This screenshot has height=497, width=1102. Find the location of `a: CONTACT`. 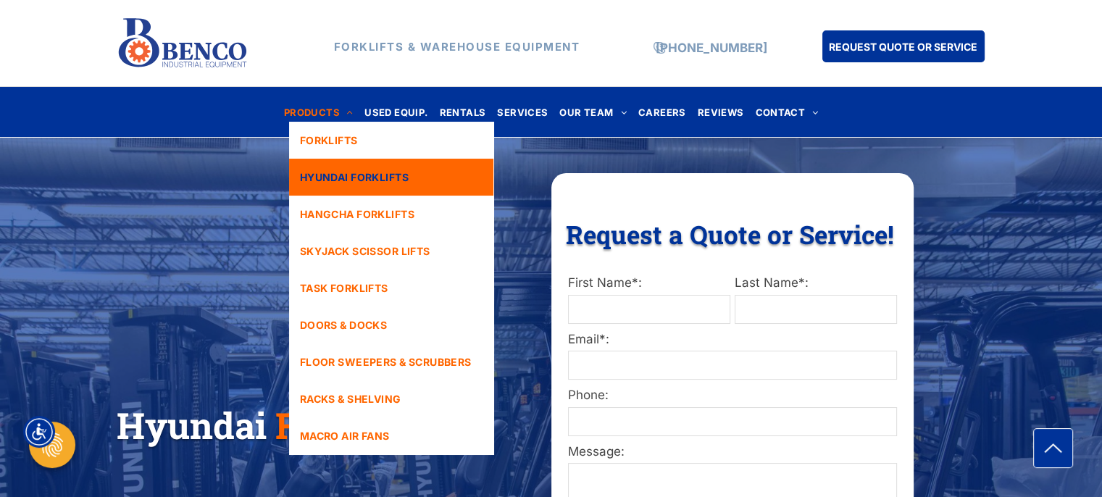

a: CONTACT is located at coordinates (786, 112).